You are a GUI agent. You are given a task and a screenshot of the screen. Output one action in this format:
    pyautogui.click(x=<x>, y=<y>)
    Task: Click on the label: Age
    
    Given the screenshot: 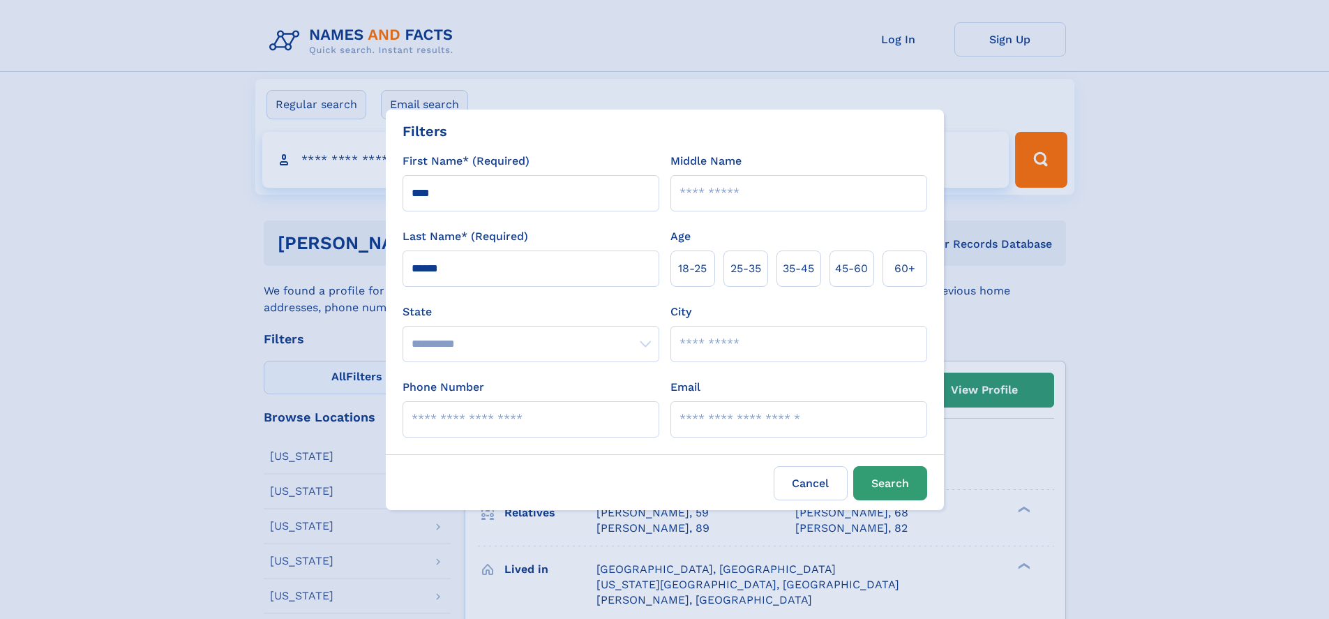 What is the action you would take?
    pyautogui.click(x=680, y=237)
    